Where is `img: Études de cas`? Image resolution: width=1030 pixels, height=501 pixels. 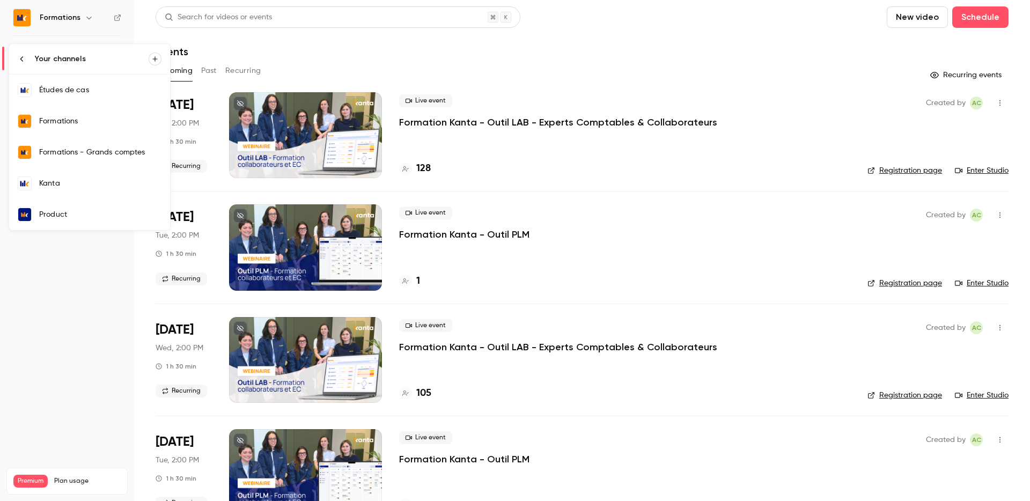
img: Études de cas is located at coordinates (25, 90).